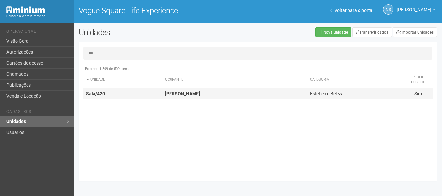 This screenshot has width=442, height=196. What do you see at coordinates (418, 80) in the screenshot?
I see `th: Perfil público: activate to sort column ascending` at bounding box center [418, 80].